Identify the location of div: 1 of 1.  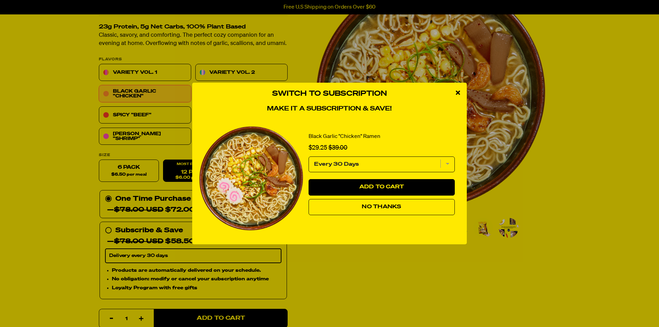
(329, 178).